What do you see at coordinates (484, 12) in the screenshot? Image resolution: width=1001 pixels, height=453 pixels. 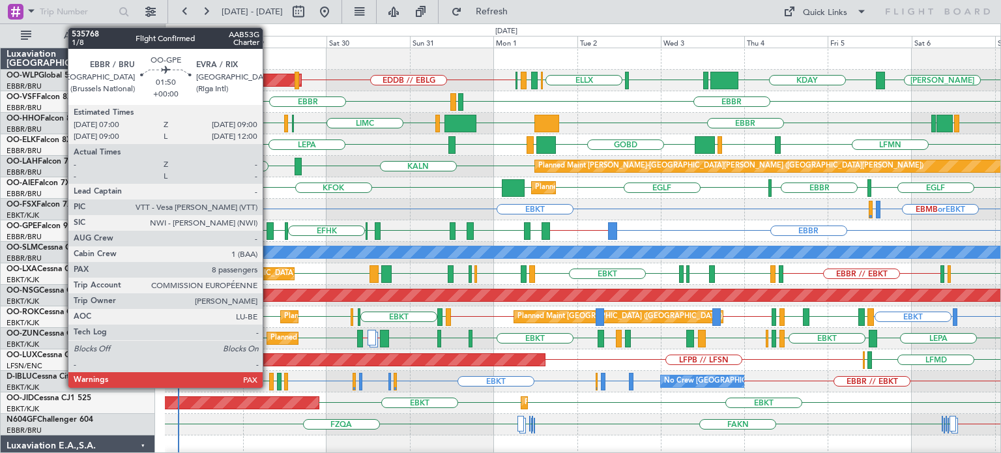 I see `button: Refresh` at bounding box center [484, 12].